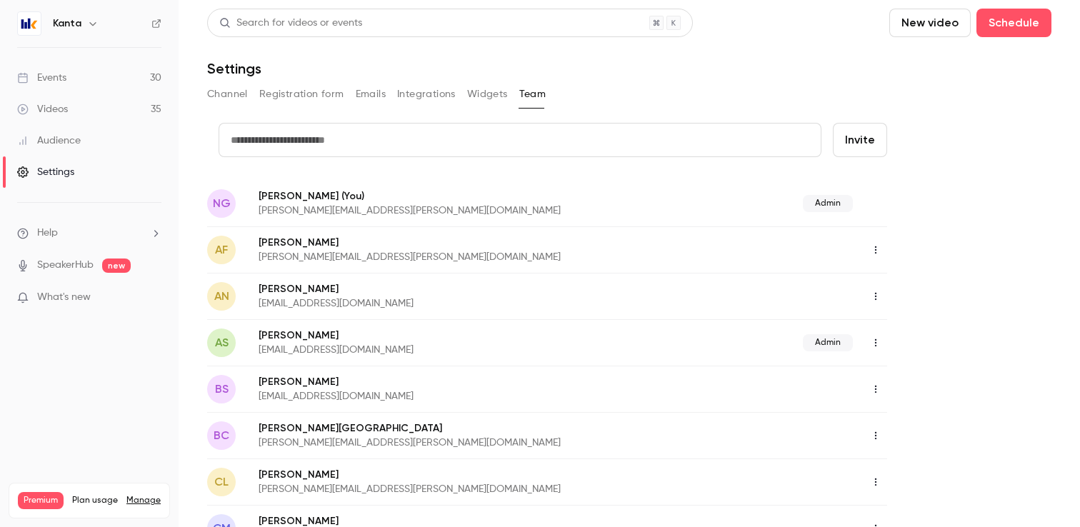  Describe the element at coordinates (291, 23) in the screenshot. I see `div: Search for videos or events` at that location.